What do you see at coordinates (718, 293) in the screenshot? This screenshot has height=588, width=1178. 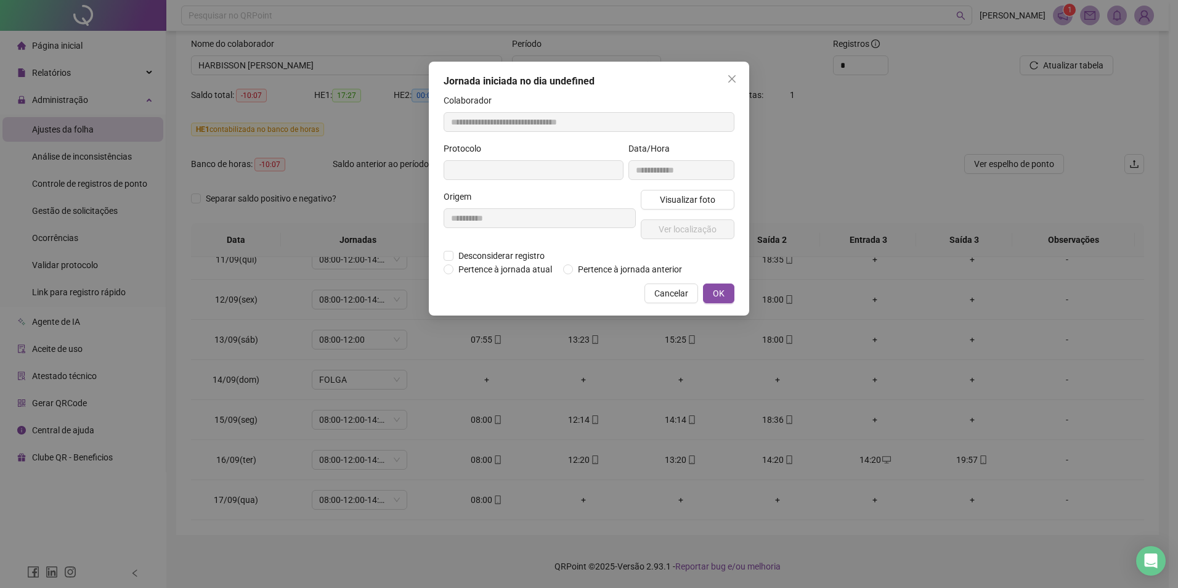 I see `span: OK` at bounding box center [718, 293].